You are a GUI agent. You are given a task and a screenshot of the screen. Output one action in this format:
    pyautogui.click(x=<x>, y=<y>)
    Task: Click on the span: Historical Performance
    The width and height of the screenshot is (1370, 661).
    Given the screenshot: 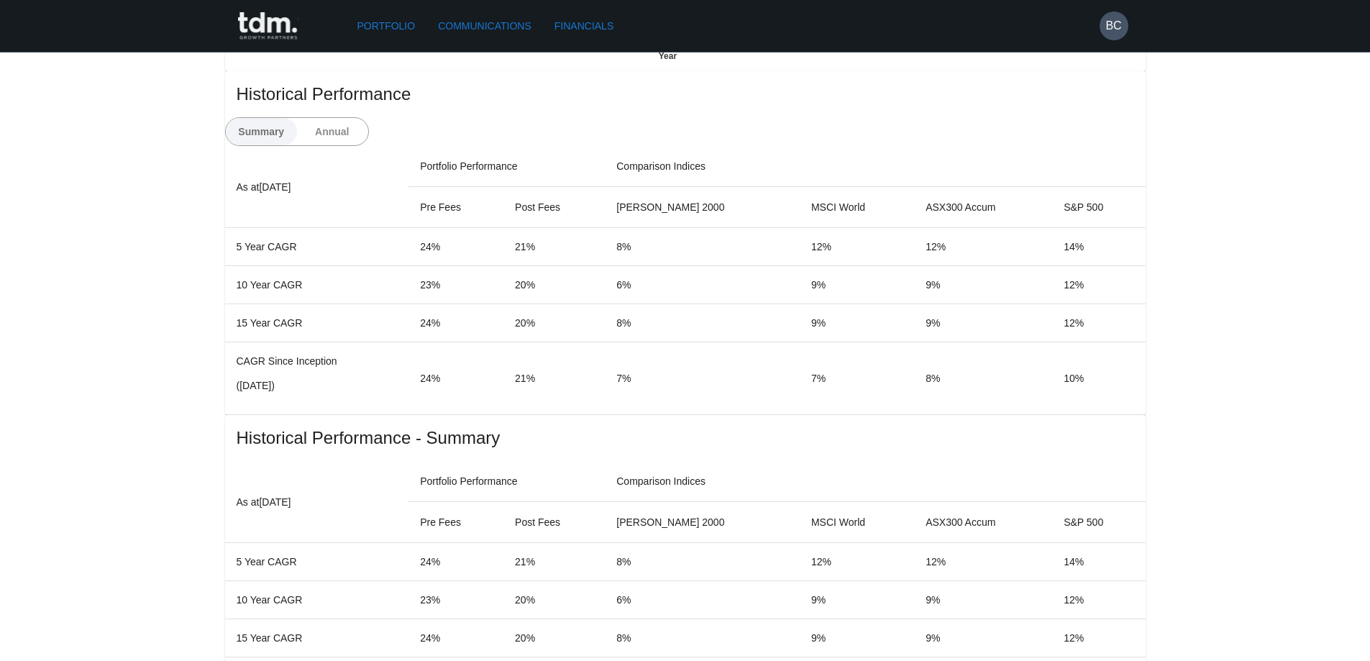 What is the action you would take?
    pyautogui.click(x=685, y=94)
    